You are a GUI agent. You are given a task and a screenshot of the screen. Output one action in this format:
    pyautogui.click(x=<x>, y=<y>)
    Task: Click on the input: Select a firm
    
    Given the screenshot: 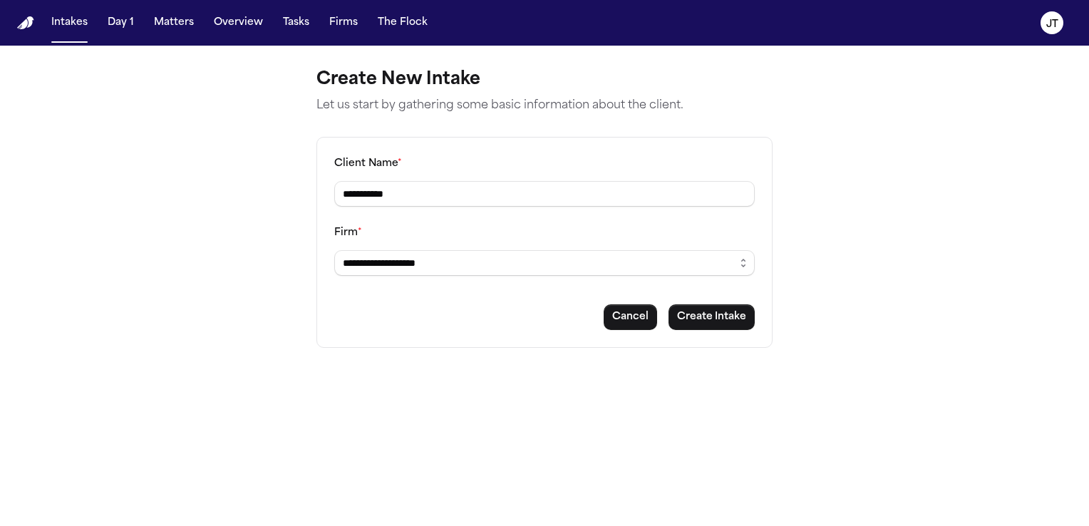 What is the action you would take?
    pyautogui.click(x=544, y=263)
    